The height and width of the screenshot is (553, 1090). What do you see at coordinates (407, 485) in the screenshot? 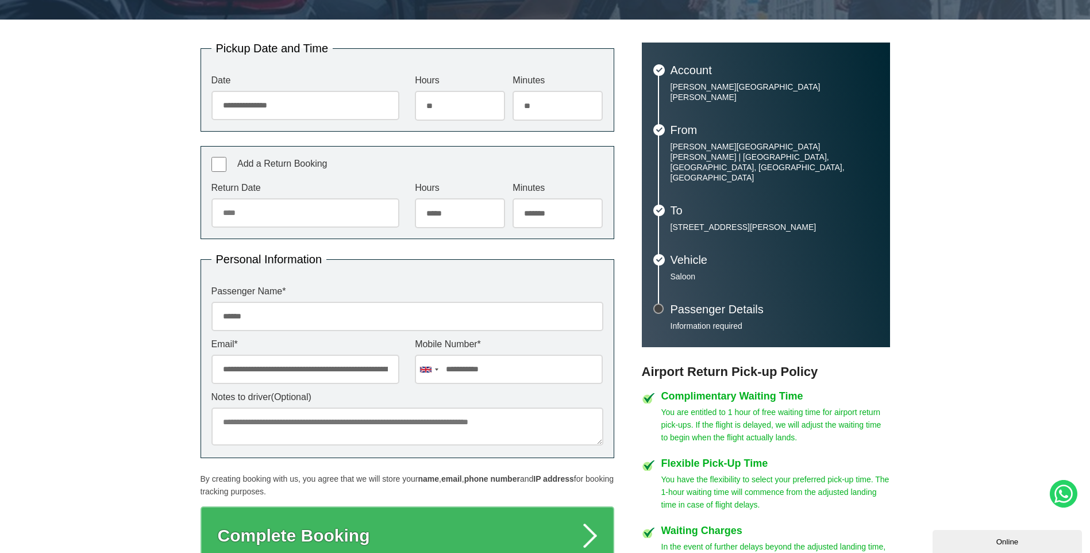
I see `p: By creating booking with us, you agree that we will store your , , and for booking tracking purpo...` at bounding box center [407, 485].